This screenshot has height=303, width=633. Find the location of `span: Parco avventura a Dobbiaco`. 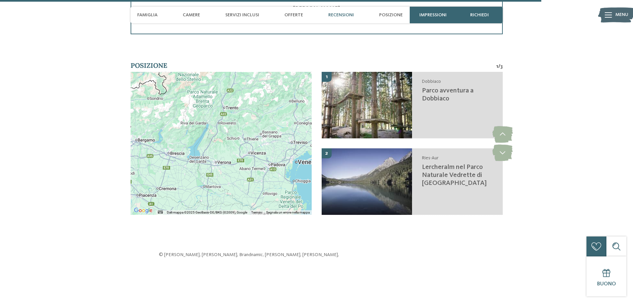

span: Parco avventura a Dobbiaco is located at coordinates (447, 95).